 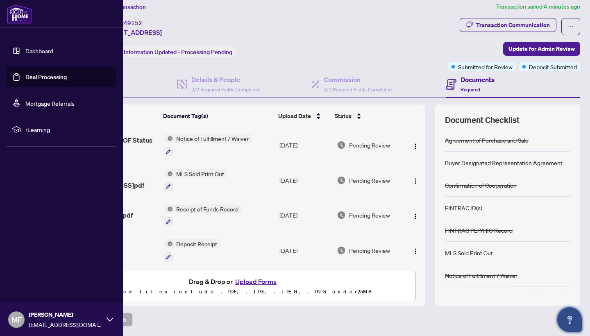 I want to click on button: Open asap, so click(x=569, y=319).